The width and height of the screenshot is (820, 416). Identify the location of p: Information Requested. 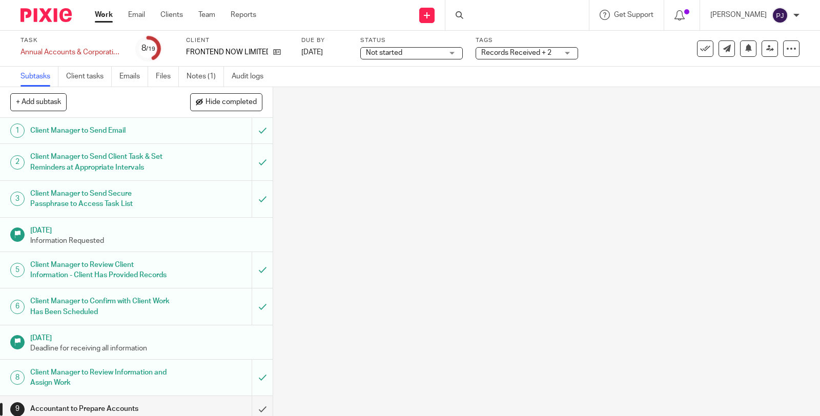
(147, 241).